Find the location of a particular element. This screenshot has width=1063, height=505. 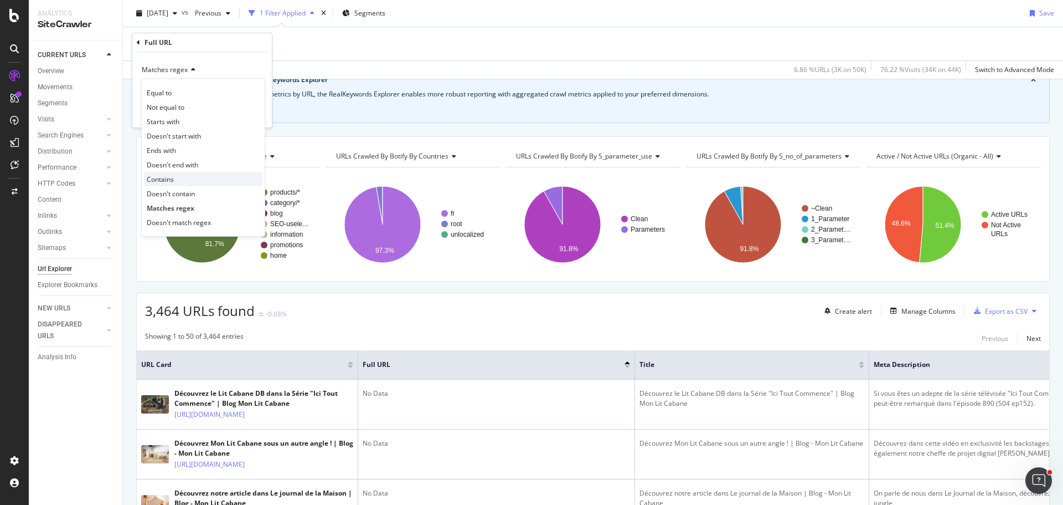

span: Ends with is located at coordinates (161, 150).